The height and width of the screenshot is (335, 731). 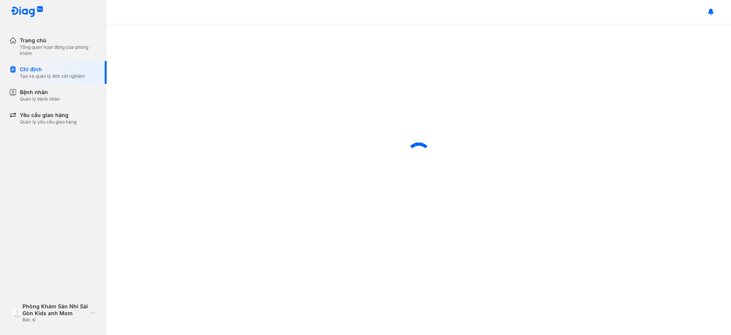 I want to click on div: Bệnh nhân, so click(x=40, y=92).